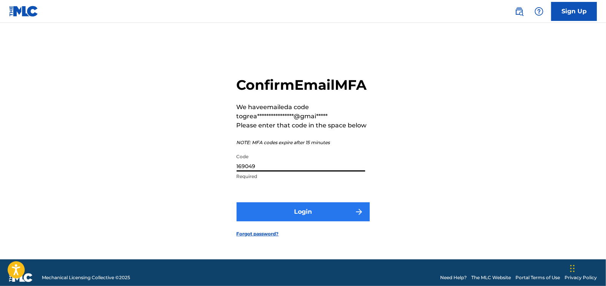 The width and height of the screenshot is (606, 286). Describe the element at coordinates (303, 125) in the screenshot. I see `p: Please enter that code in the space below` at that location.